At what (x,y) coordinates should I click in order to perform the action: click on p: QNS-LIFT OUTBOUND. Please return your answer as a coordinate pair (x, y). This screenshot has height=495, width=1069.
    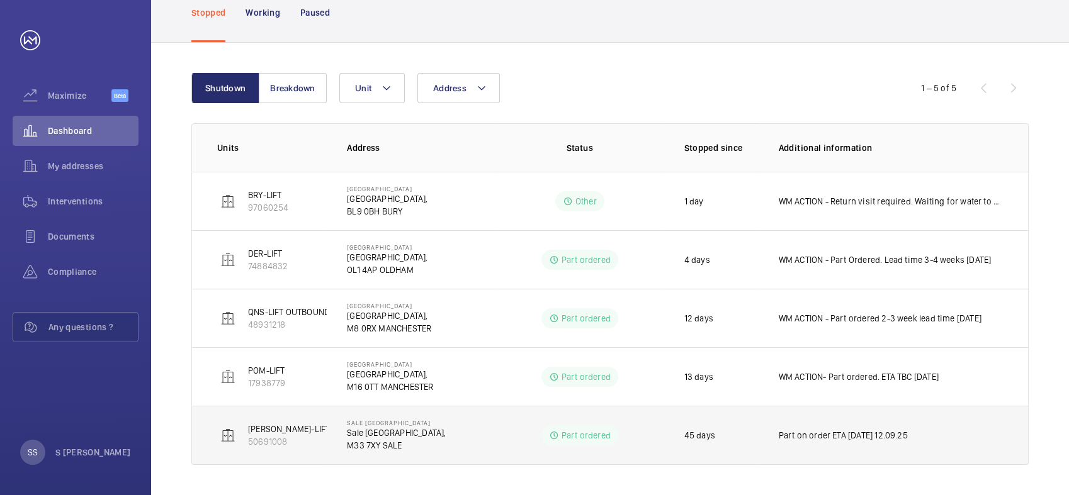
    Looking at the image, I should click on (289, 312).